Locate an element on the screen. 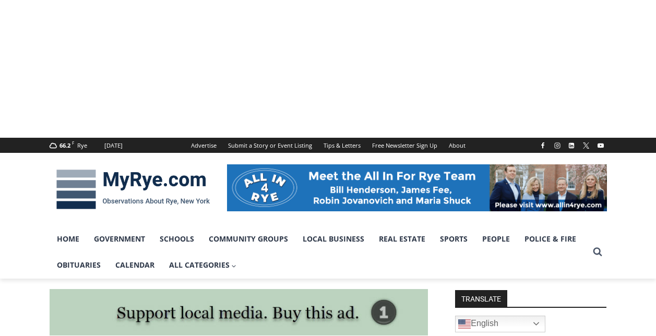 This screenshot has height=336, width=656. a: Linkedin is located at coordinates (572, 146).